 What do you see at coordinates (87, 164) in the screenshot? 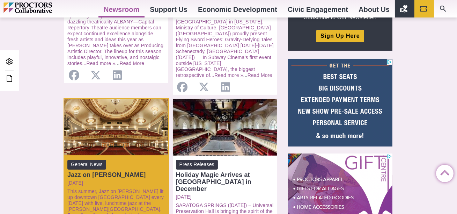
I see `span: General News` at bounding box center [87, 164].